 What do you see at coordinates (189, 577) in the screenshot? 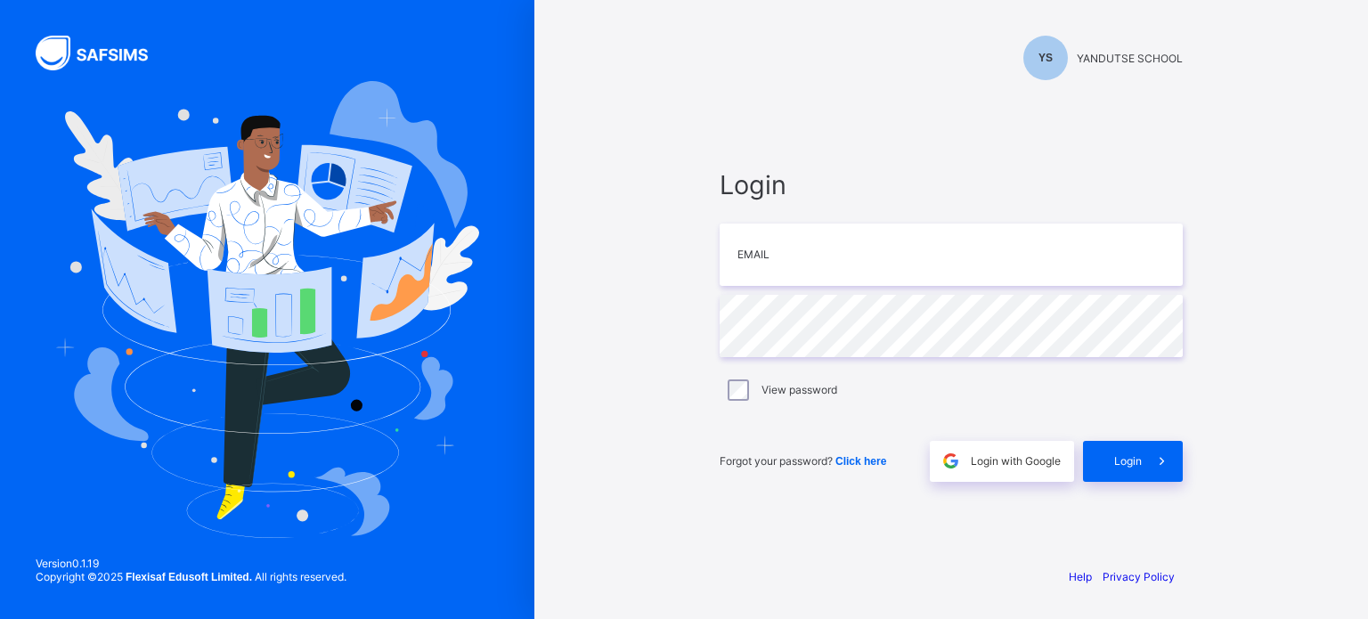
I see `strong: Flexisaf Edusoft Limited.` at bounding box center [189, 577].